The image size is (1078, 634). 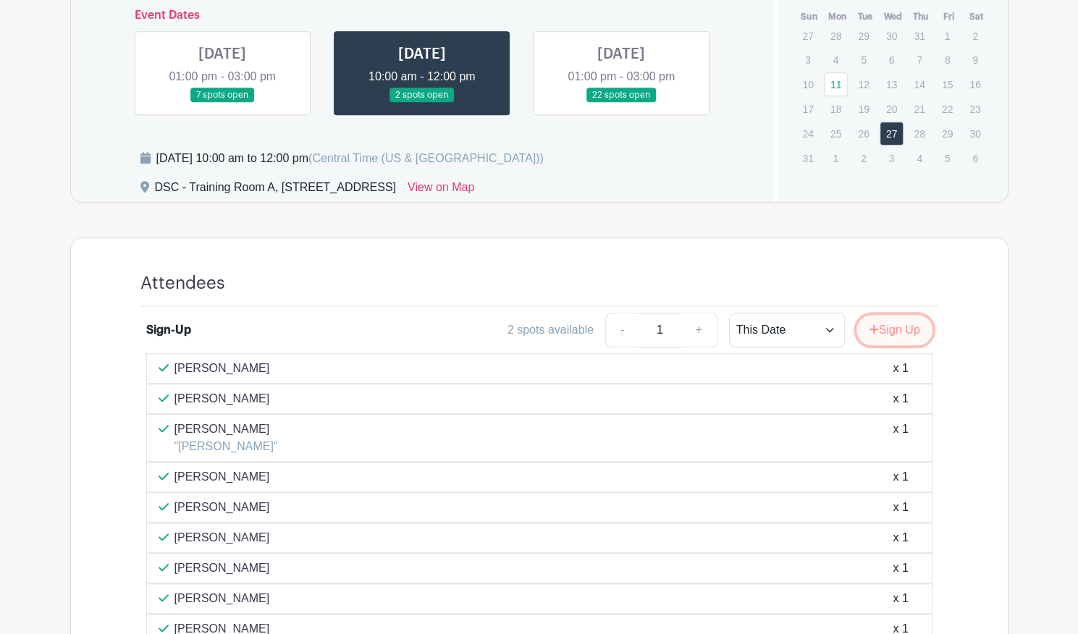 What do you see at coordinates (807, 35) in the screenshot?
I see `p: 27` at bounding box center [807, 35].